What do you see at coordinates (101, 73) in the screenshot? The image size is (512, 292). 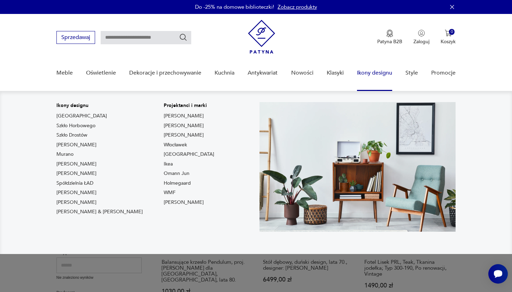 I see `a: Oświetlenie` at bounding box center [101, 73].